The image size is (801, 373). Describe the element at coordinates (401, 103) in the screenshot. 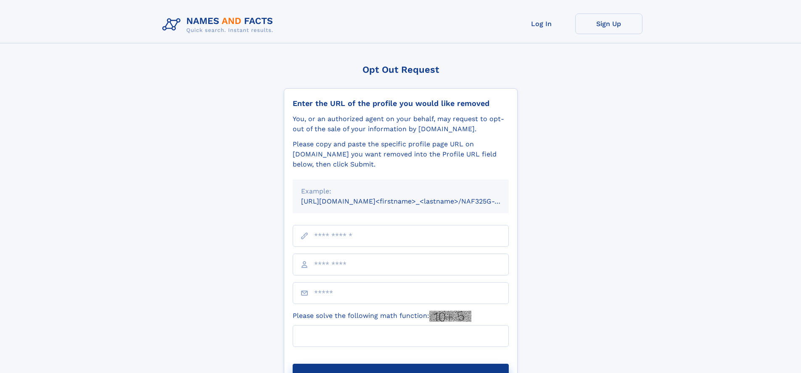

I see `div: Enter the URL of the profile you would like removed` at that location.